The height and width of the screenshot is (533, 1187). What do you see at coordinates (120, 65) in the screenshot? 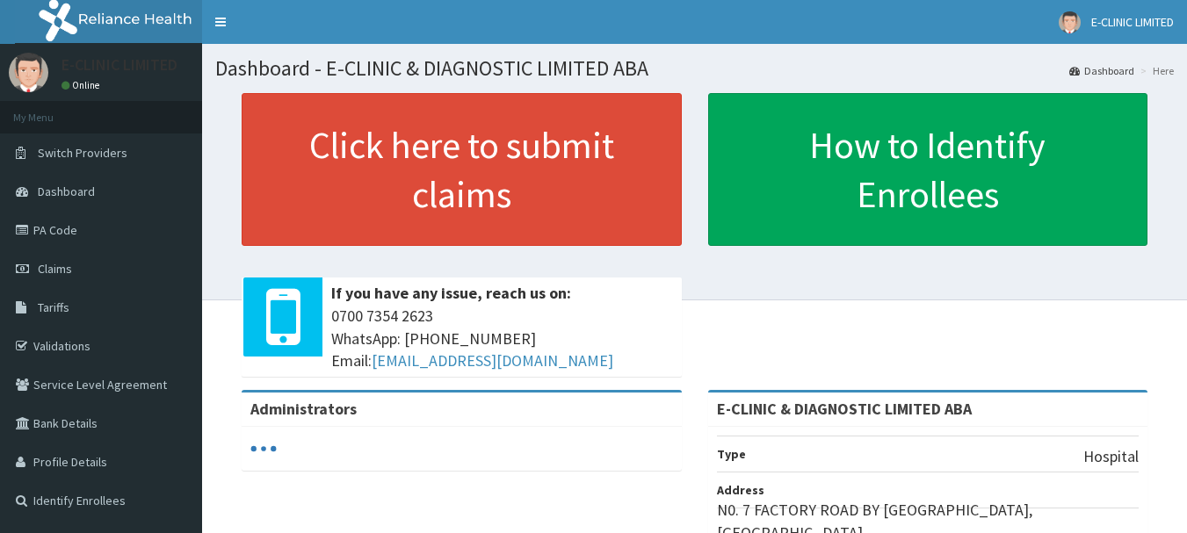
I see `p: E-CLINIC LIMITED` at bounding box center [120, 65].